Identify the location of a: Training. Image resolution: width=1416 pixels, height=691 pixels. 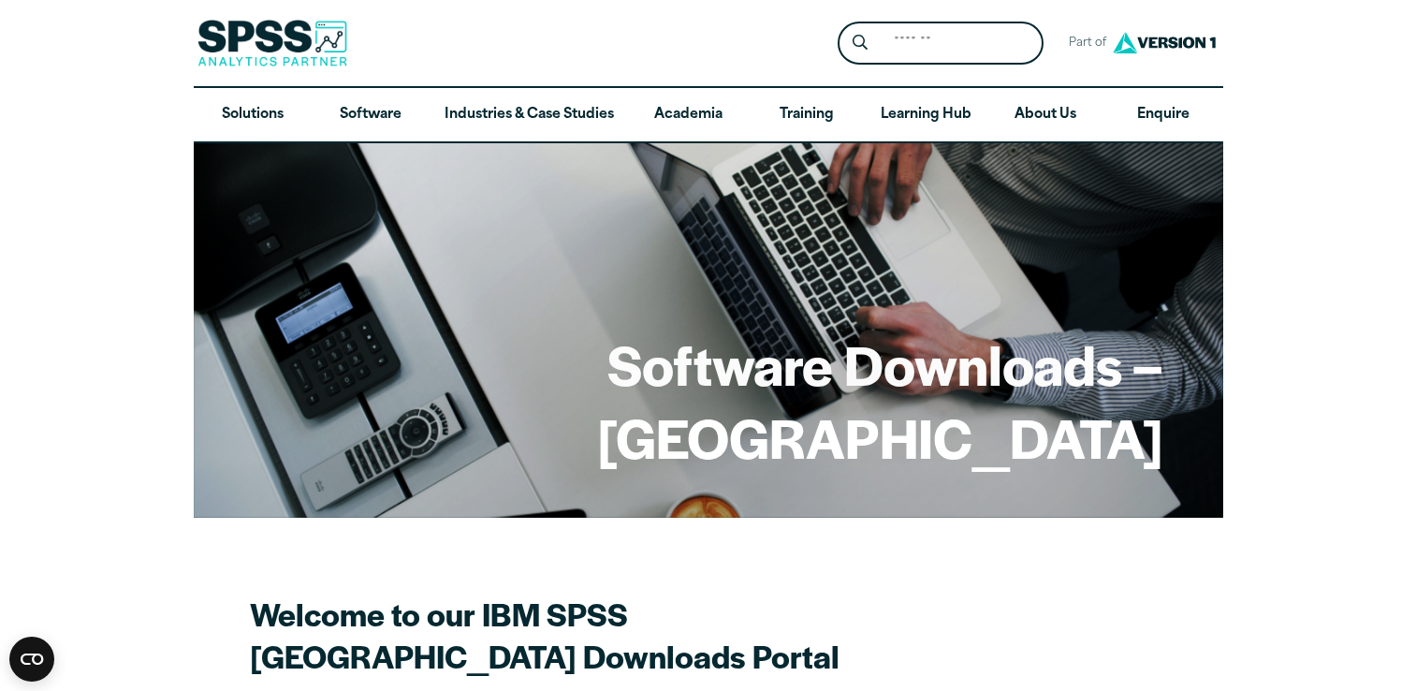
(806, 115).